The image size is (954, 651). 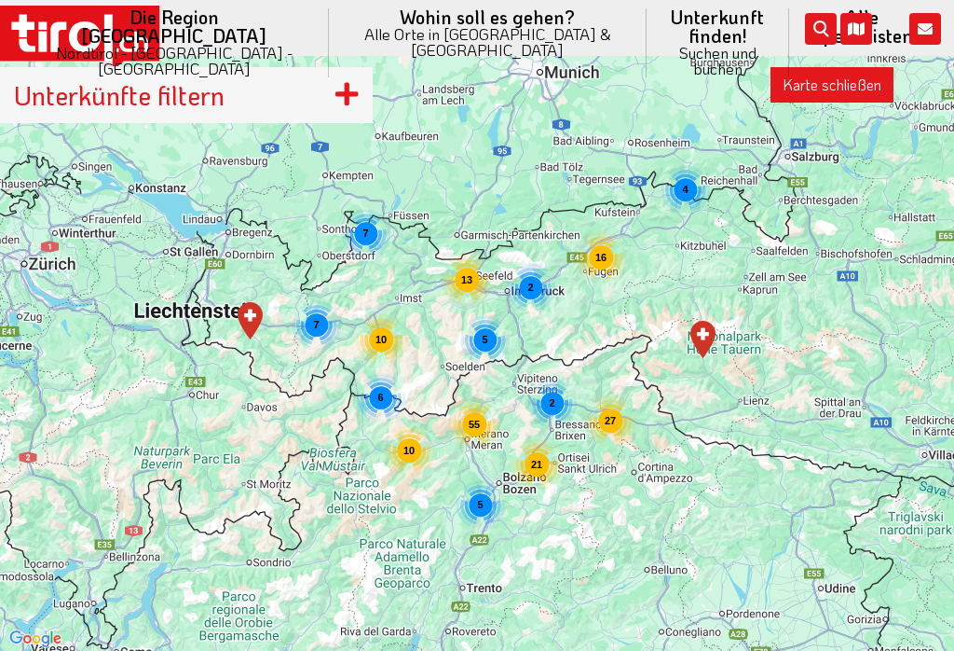 What do you see at coordinates (35, 638) in the screenshot?
I see `img: Google` at bounding box center [35, 638].